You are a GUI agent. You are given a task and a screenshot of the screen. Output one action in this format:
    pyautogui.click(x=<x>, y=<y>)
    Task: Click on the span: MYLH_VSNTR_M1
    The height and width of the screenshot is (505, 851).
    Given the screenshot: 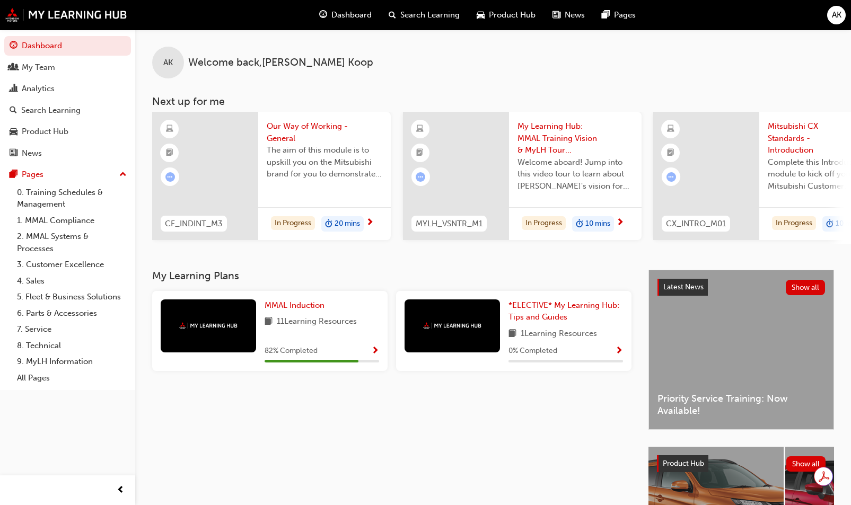 What is the action you would take?
    pyautogui.click(x=449, y=224)
    